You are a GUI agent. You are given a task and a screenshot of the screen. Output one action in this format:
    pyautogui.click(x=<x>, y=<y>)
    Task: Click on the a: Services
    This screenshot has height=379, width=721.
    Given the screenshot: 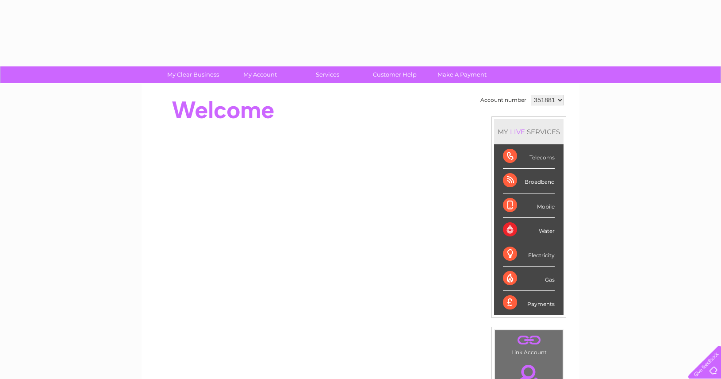 What is the action you would take?
    pyautogui.click(x=327, y=74)
    